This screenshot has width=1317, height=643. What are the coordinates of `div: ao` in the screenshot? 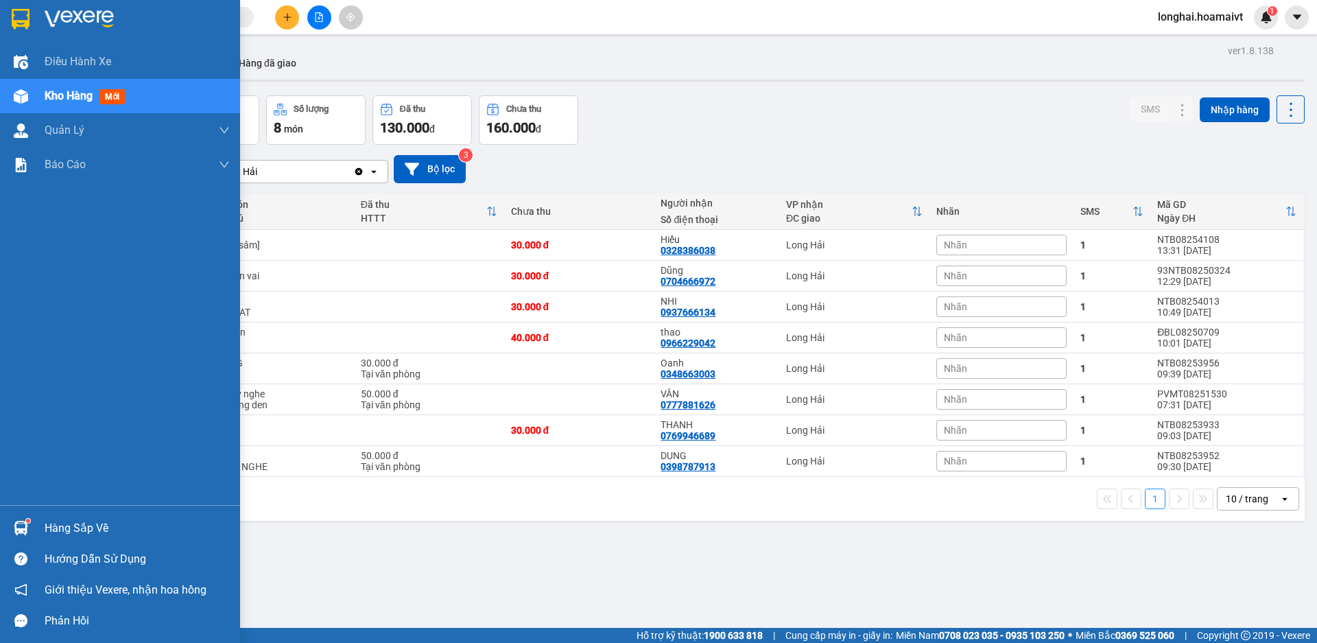 It's located at (278, 343).